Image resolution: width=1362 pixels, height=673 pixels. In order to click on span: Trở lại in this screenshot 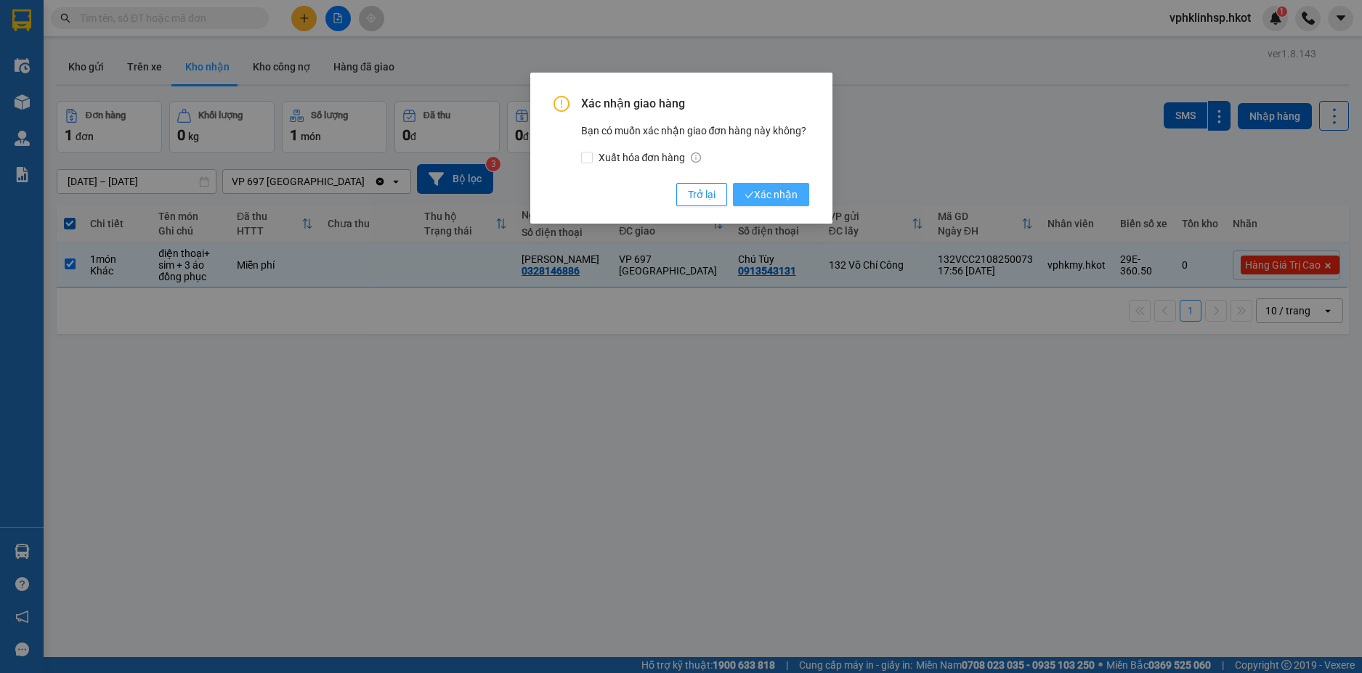, I will do `click(702, 195)`.